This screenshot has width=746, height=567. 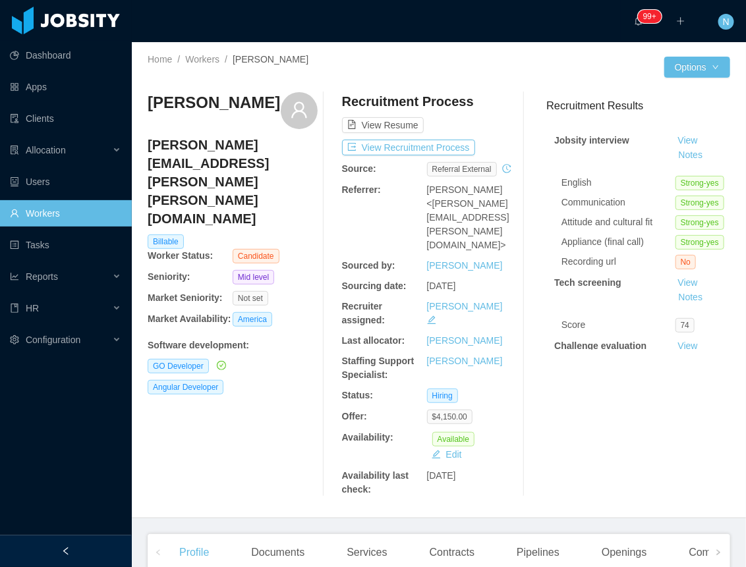 I want to click on i: icon: line-chart, so click(x=14, y=277).